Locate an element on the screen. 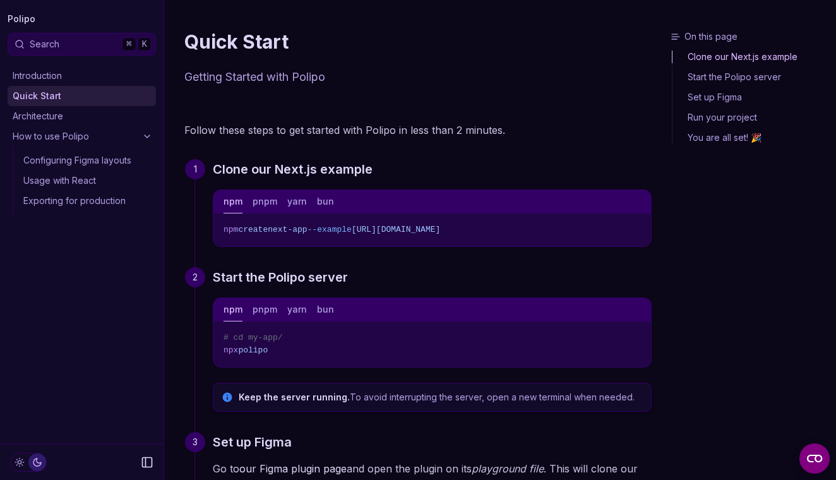  kbd: K is located at coordinates (145, 44).